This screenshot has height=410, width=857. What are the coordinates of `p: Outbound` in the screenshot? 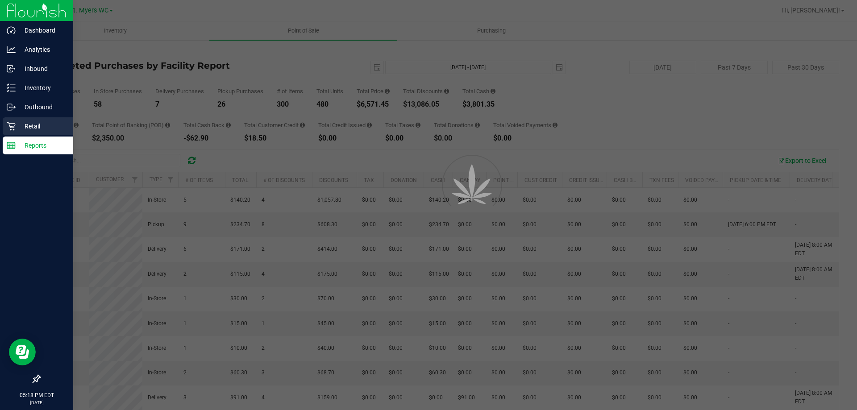 It's located at (42, 107).